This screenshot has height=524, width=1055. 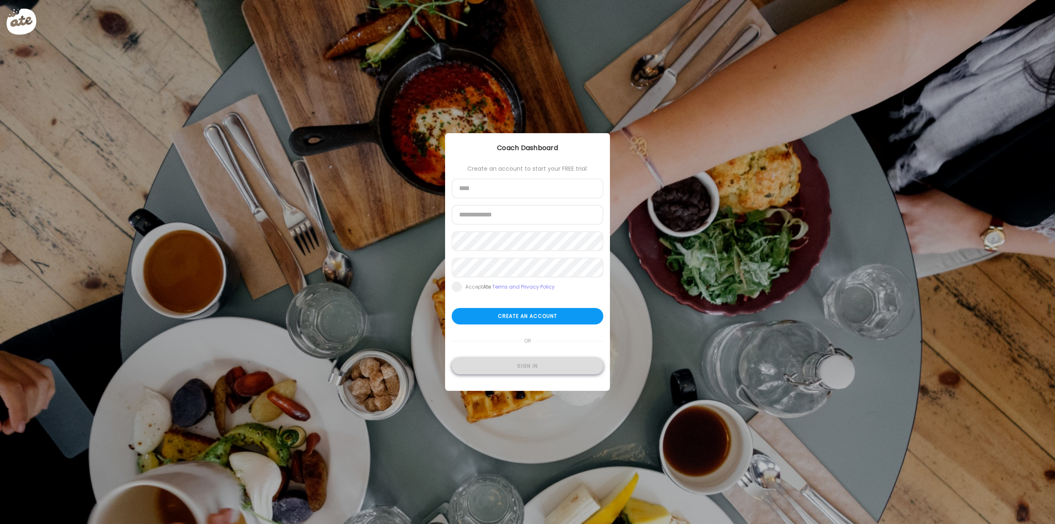 I want to click on a: Terms and Privacy Policy, so click(x=523, y=286).